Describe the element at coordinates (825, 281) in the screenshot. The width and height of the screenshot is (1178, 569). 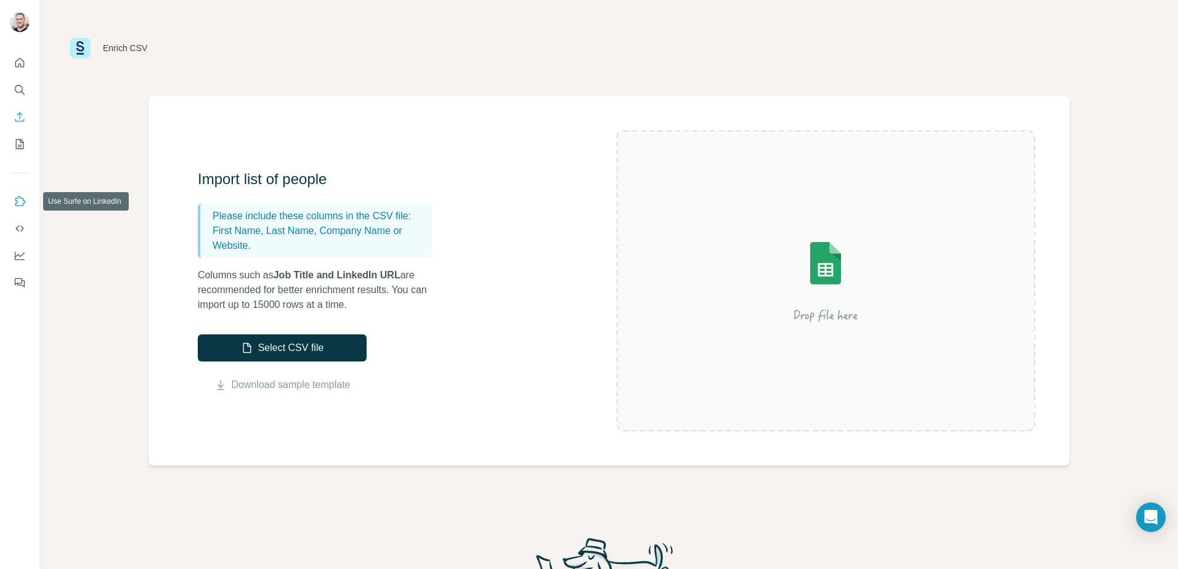
I see `img: Surfe Illustration - Drop file here or select below` at that location.